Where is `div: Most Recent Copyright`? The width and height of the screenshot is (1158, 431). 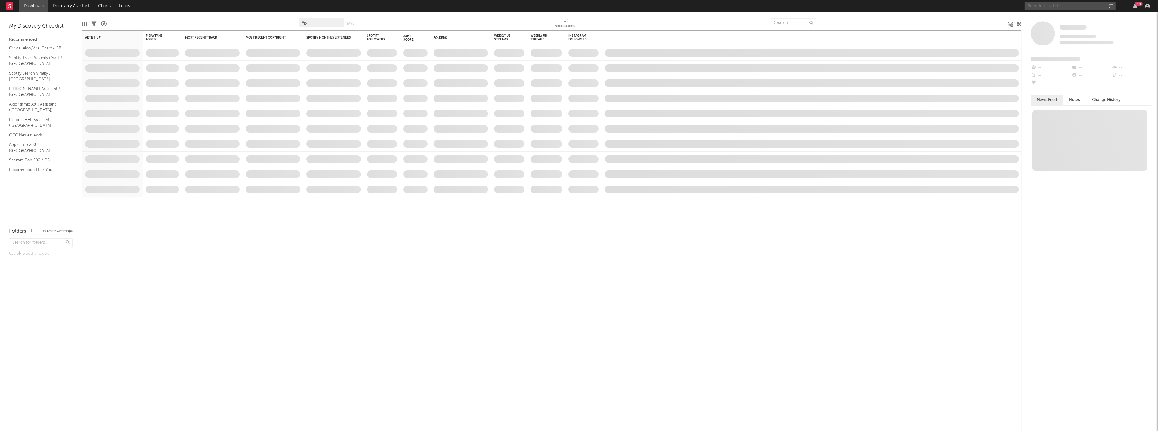
div: Most Recent Copyright is located at coordinates (268, 38).